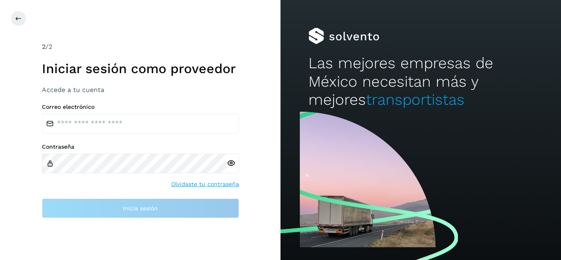 Image resolution: width=561 pixels, height=260 pixels. Describe the element at coordinates (140, 208) in the screenshot. I see `span: Inicia sesión` at that location.